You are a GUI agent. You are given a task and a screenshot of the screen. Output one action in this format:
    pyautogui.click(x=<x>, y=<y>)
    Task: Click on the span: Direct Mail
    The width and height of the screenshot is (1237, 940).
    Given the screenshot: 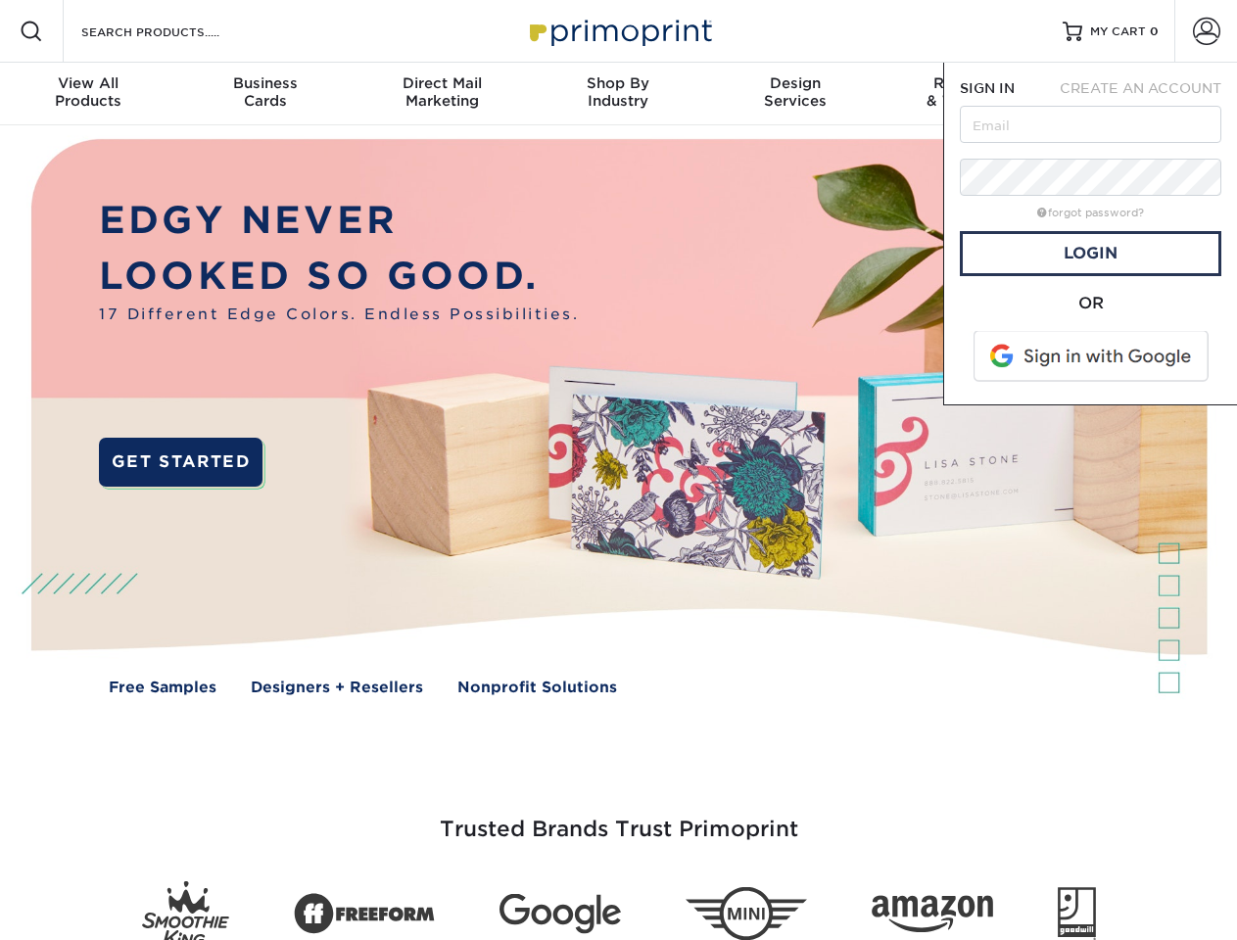 What is the action you would take?
    pyautogui.click(x=442, y=83)
    